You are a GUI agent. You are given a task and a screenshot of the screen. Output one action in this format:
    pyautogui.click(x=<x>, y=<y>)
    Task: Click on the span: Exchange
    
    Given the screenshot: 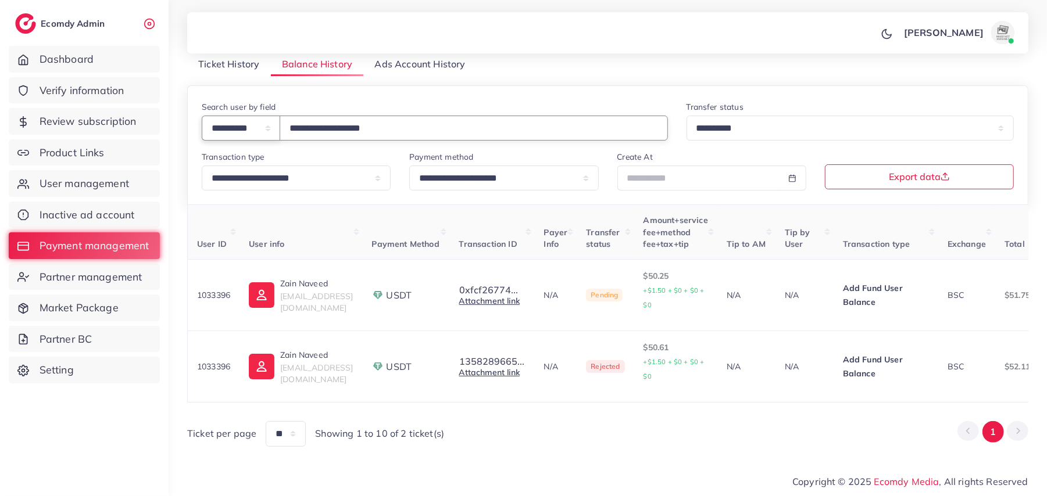 What is the action you would take?
    pyautogui.click(x=966, y=244)
    